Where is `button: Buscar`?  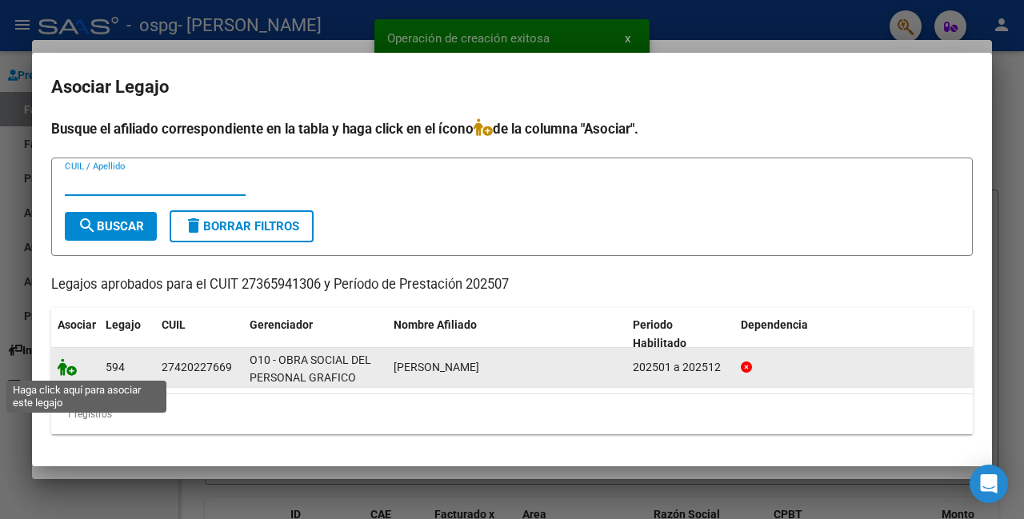 button: Buscar is located at coordinates (110, 226).